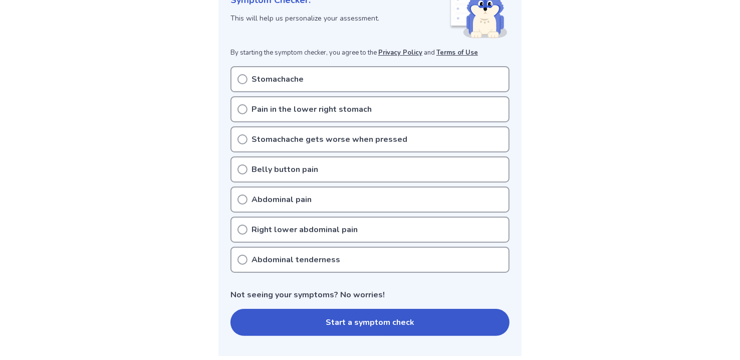 This screenshot has height=360, width=740. What do you see at coordinates (329, 139) in the screenshot?
I see `p: Stomachache gets worse when pressed` at bounding box center [329, 139].